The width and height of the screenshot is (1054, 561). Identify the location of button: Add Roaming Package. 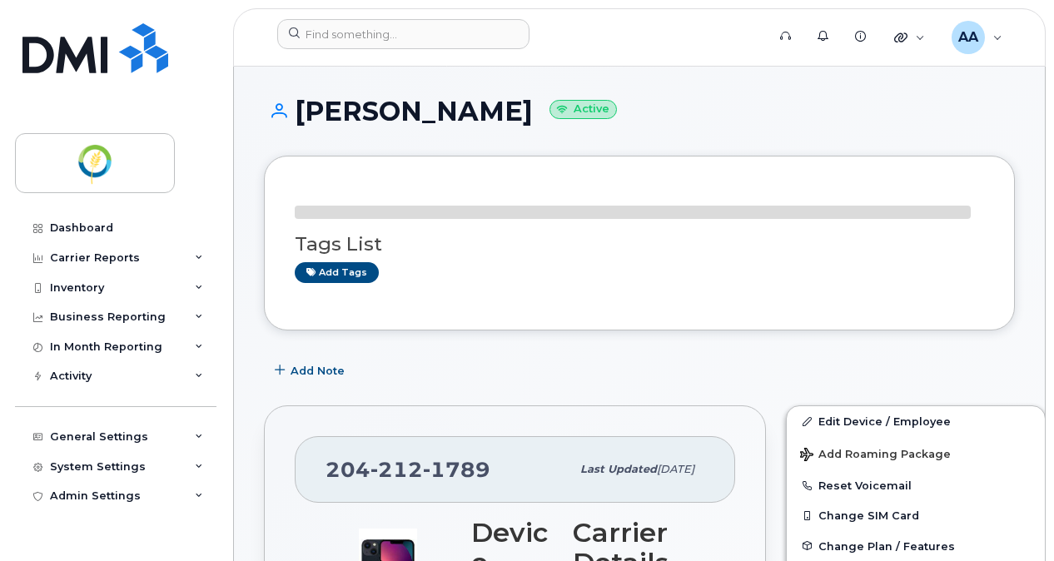
(916, 453).